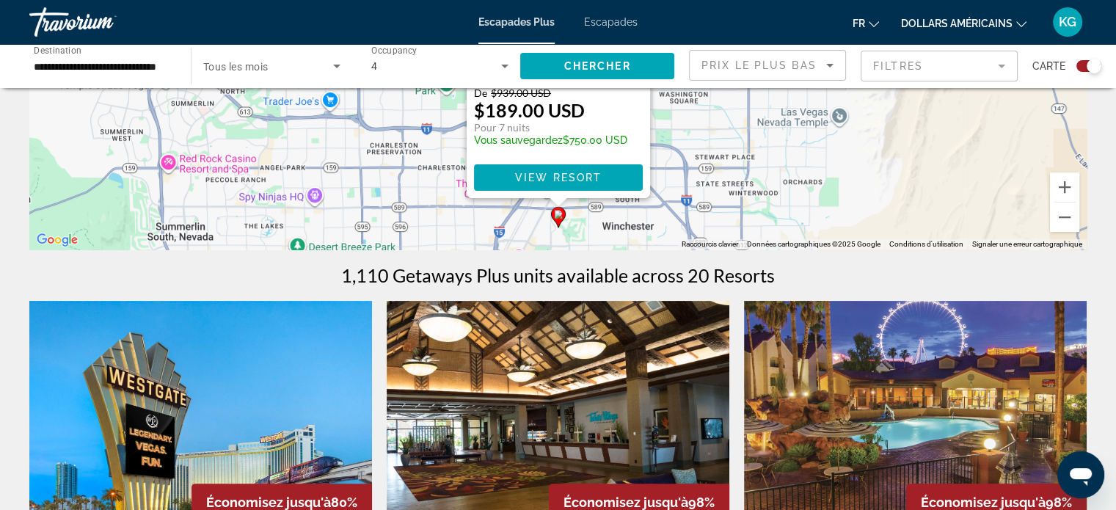  What do you see at coordinates (57, 240) in the screenshot?
I see `img: Google` at bounding box center [57, 240].